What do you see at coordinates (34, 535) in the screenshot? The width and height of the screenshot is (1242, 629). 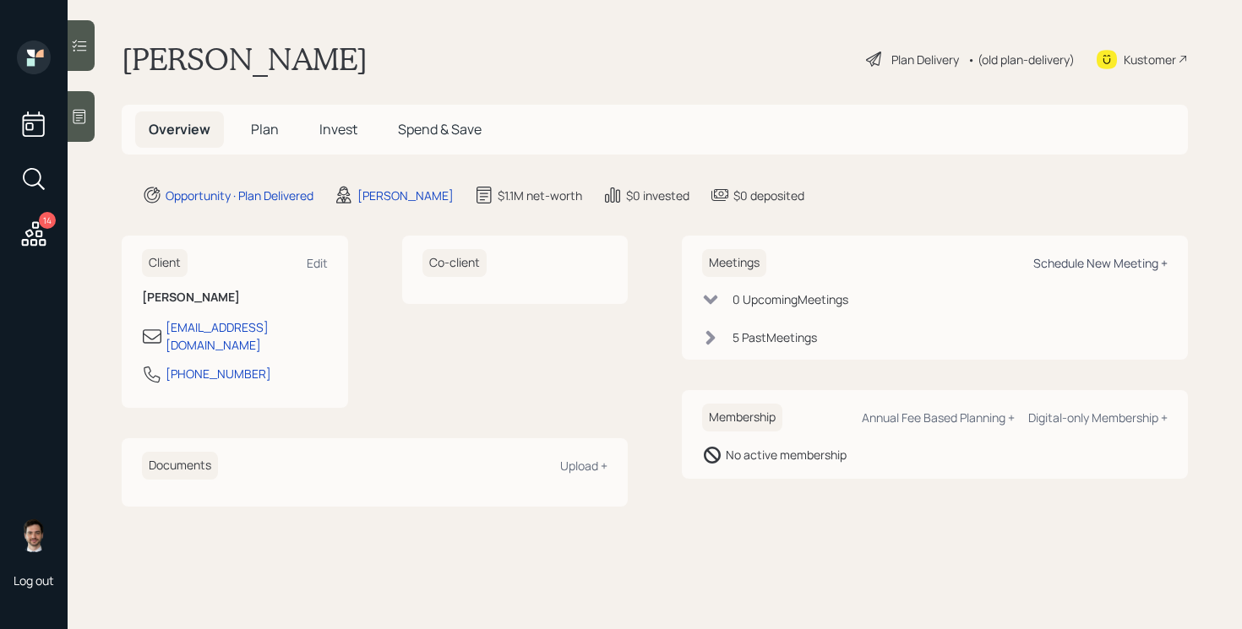 I see `img: jonah-coleman-headshot.png` at bounding box center [34, 535].